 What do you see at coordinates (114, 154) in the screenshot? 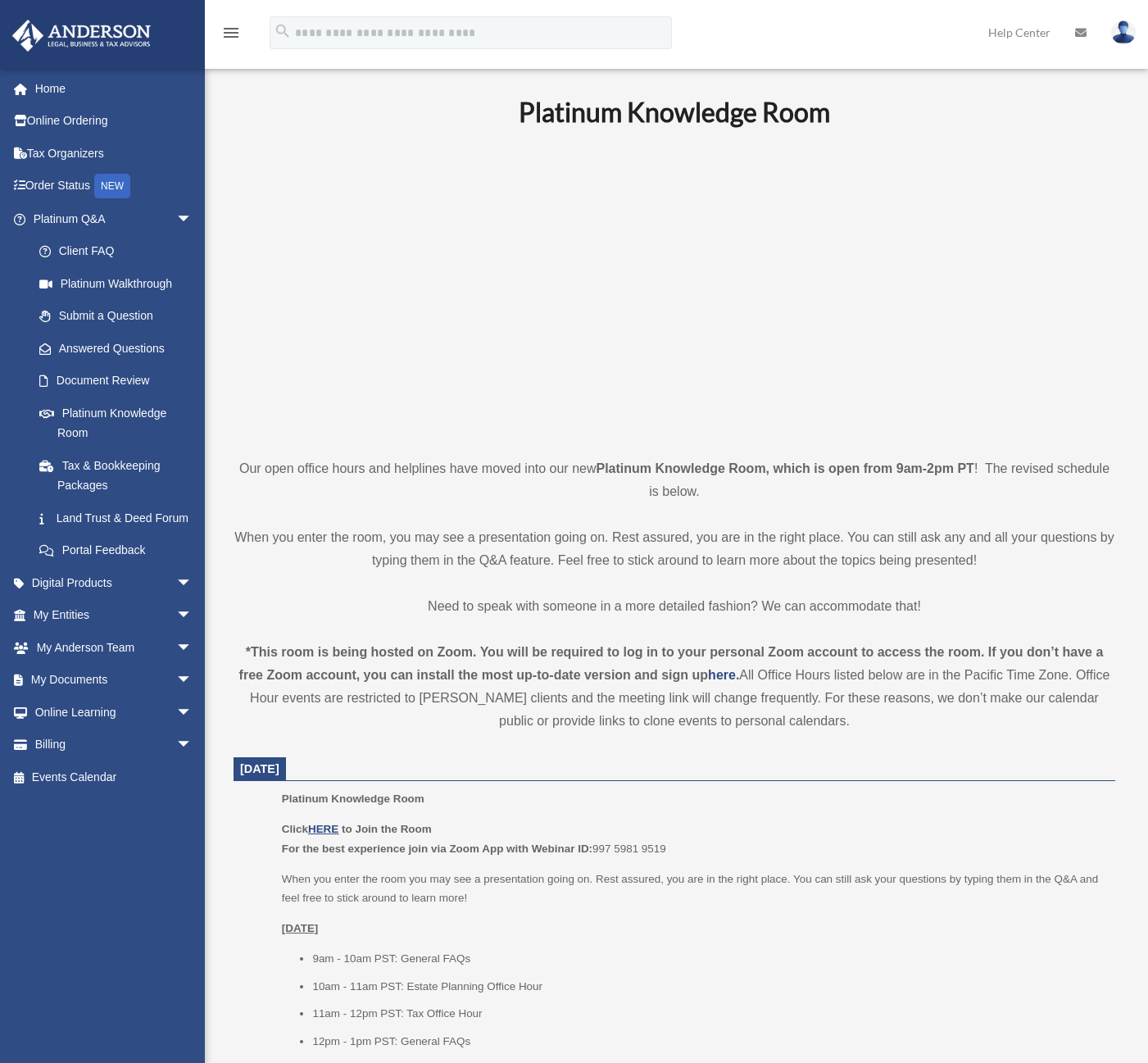
I see `a: Tax Organizers` at bounding box center [114, 154].